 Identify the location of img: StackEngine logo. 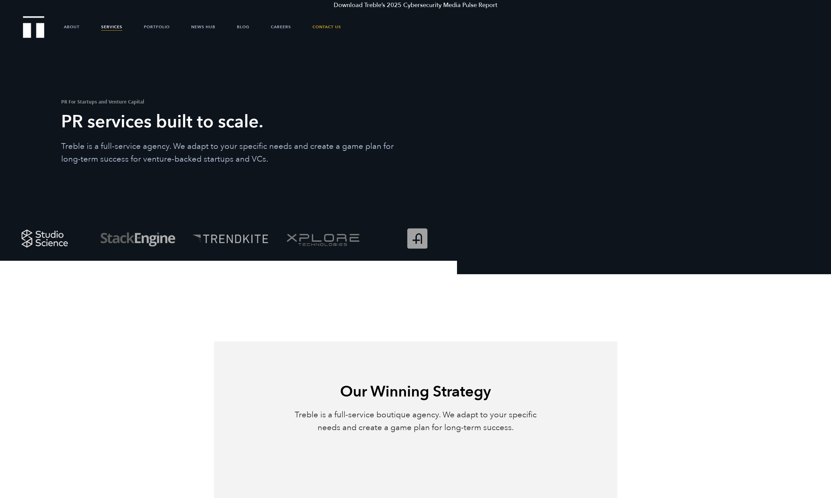
(137, 238).